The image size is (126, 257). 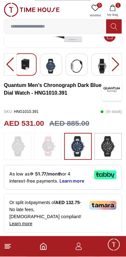 I want to click on button: 1My Bag, so click(x=113, y=11).